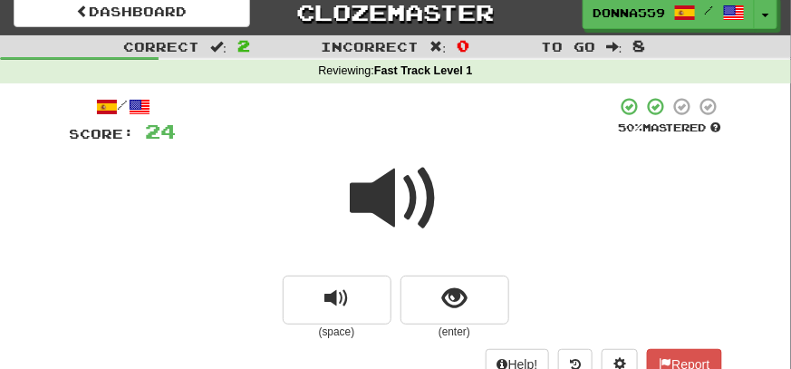 This screenshot has width=791, height=369. I want to click on span: Correct, so click(161, 46).